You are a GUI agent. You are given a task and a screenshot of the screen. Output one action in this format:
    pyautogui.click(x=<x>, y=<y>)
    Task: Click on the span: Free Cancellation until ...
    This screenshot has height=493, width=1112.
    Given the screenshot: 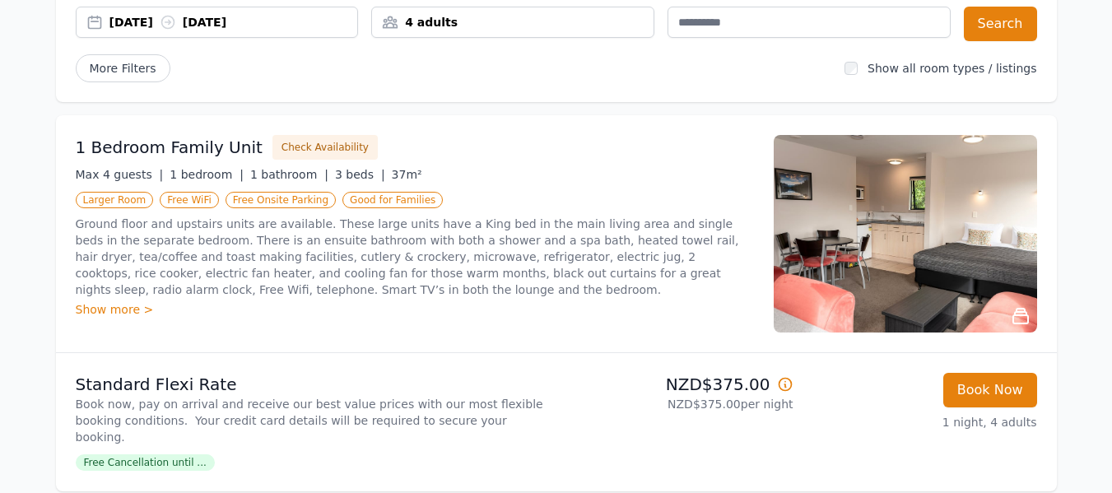 What is the action you would take?
    pyautogui.click(x=145, y=463)
    